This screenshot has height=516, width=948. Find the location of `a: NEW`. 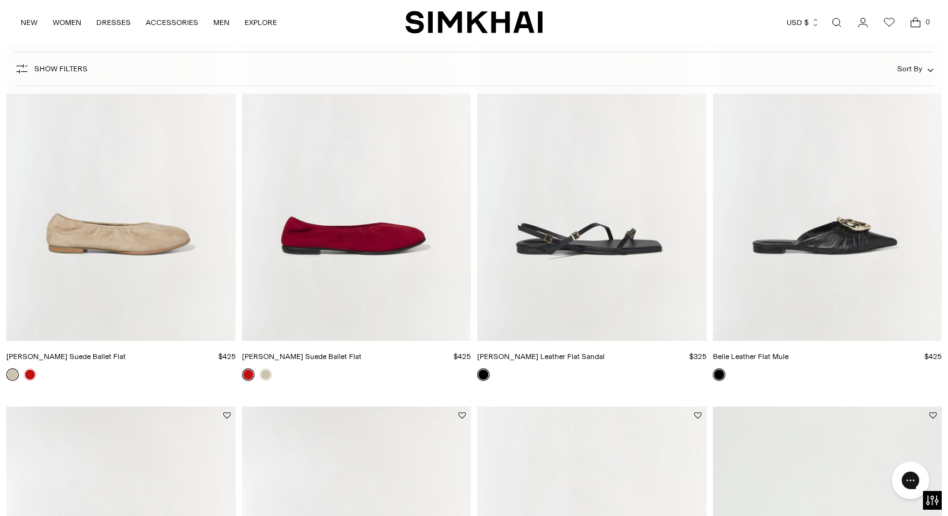

a: NEW is located at coordinates (29, 23).